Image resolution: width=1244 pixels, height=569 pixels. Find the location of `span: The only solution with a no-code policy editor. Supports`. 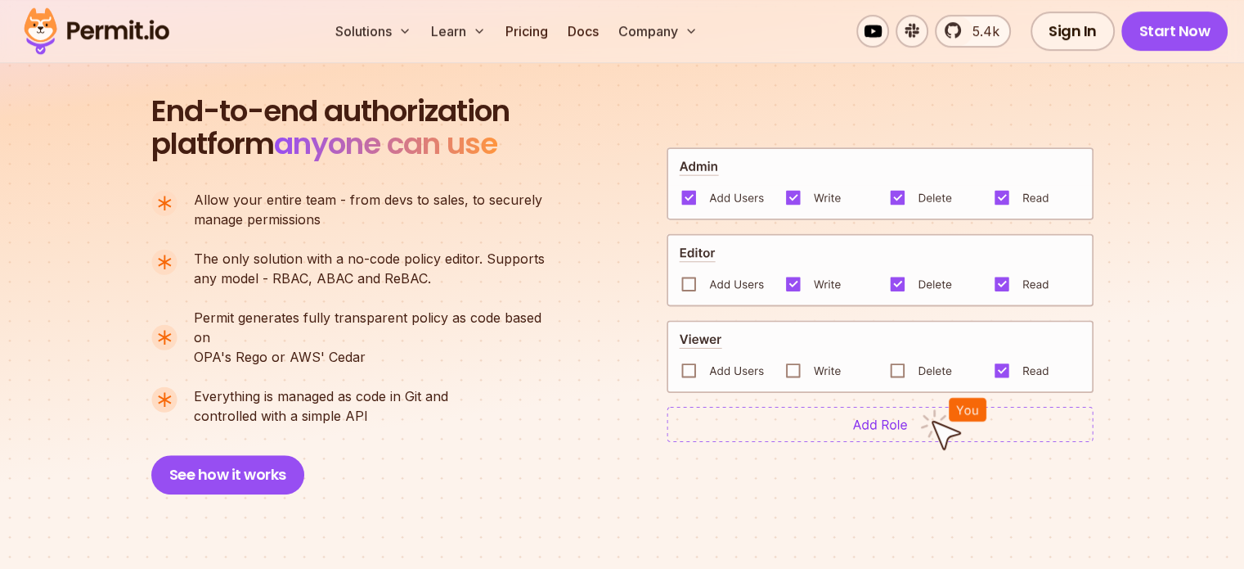

span: The only solution with a no-code policy editor. Supports is located at coordinates (369, 259).